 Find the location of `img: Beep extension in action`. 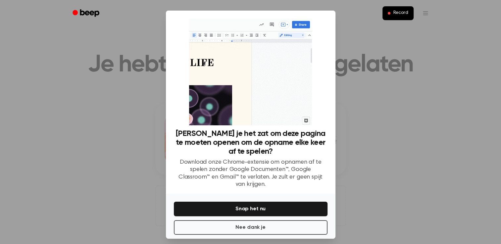

img: Beep extension in action is located at coordinates (250, 72).